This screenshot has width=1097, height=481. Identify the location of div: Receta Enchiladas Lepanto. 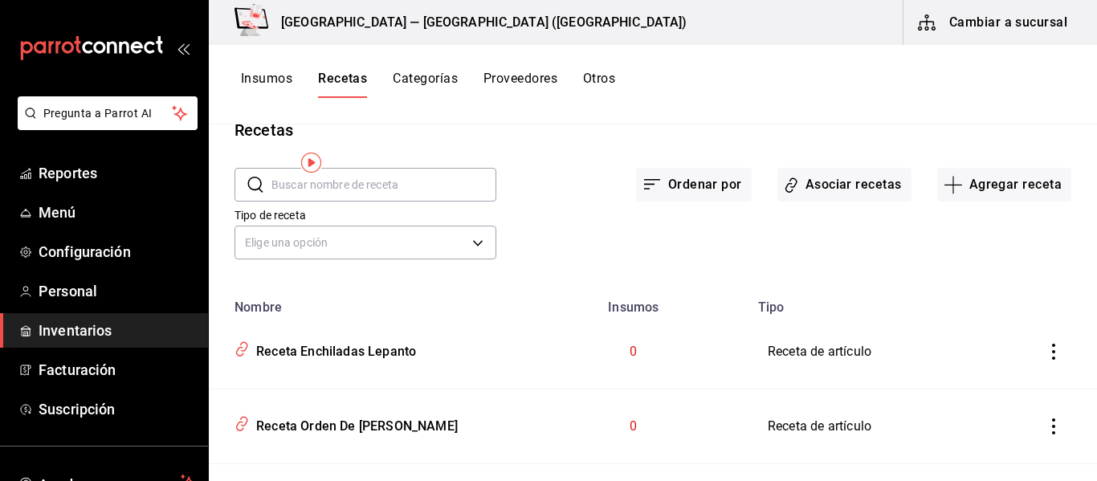
(332, 348).